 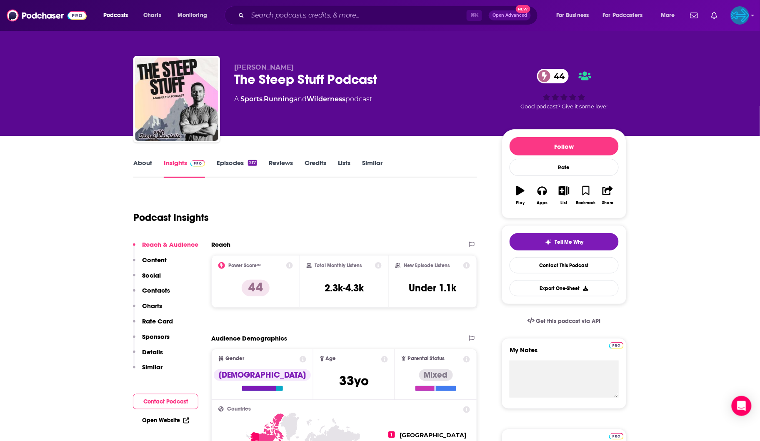 I want to click on button: Apps, so click(x=542, y=196).